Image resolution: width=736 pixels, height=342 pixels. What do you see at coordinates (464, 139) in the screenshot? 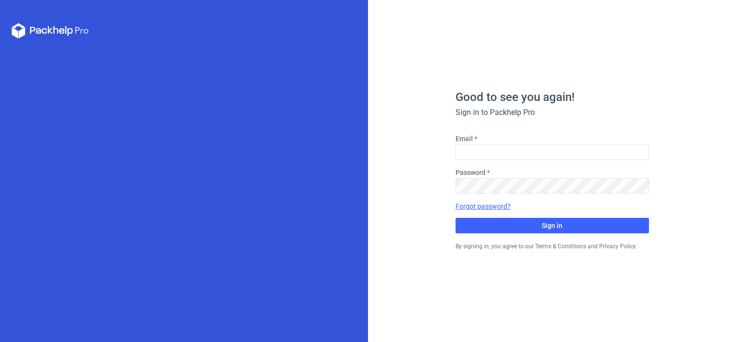
I see `label: Email` at bounding box center [464, 139].